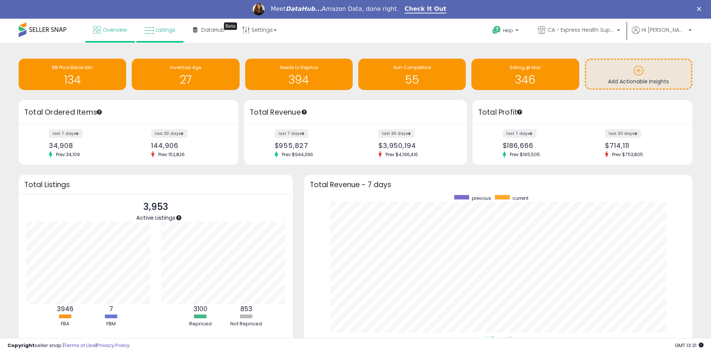 This screenshot has width=711, height=353. What do you see at coordinates (171, 154) in the screenshot?
I see `span: Prev: 152,826` at bounding box center [171, 154].